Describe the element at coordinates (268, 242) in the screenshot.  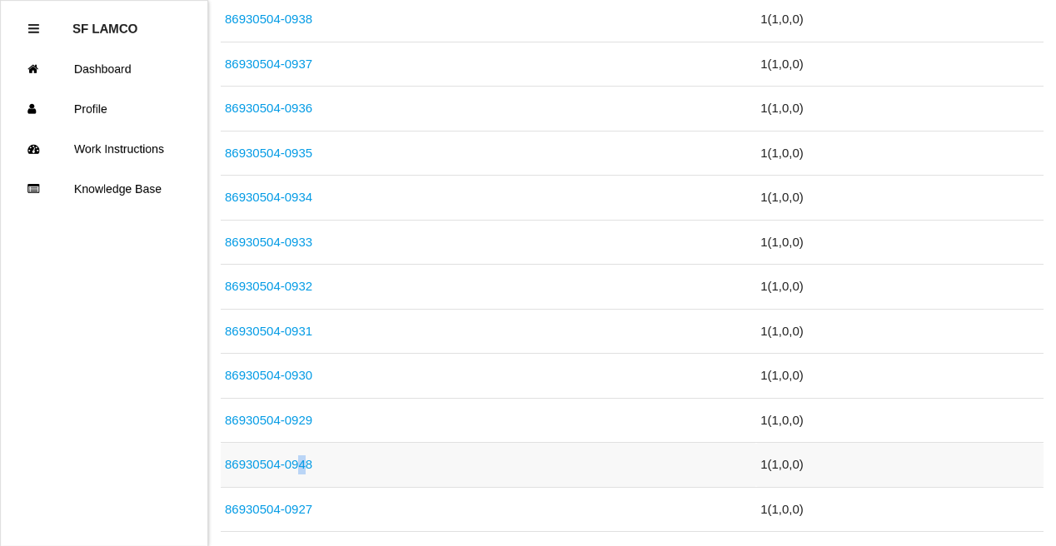
I see `a: 86930504-0933` at that location.